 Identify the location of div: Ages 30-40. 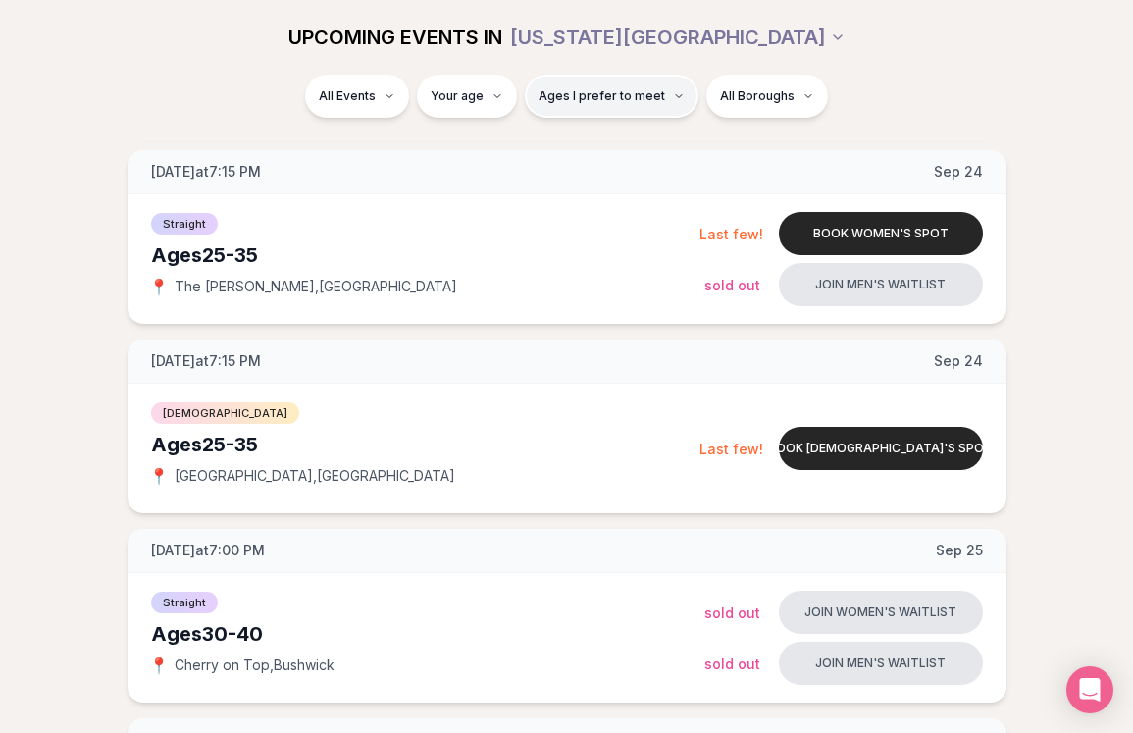
(428, 634).